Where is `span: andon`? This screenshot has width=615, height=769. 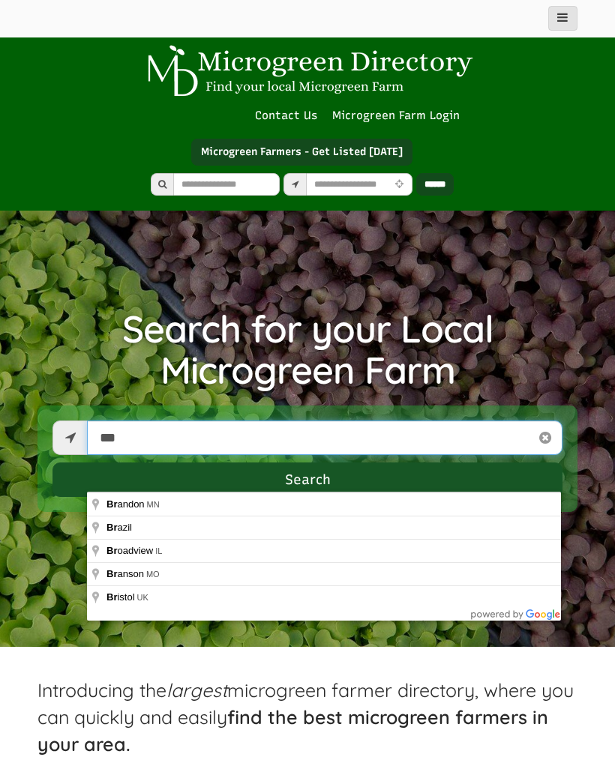 span: andon is located at coordinates (127, 504).